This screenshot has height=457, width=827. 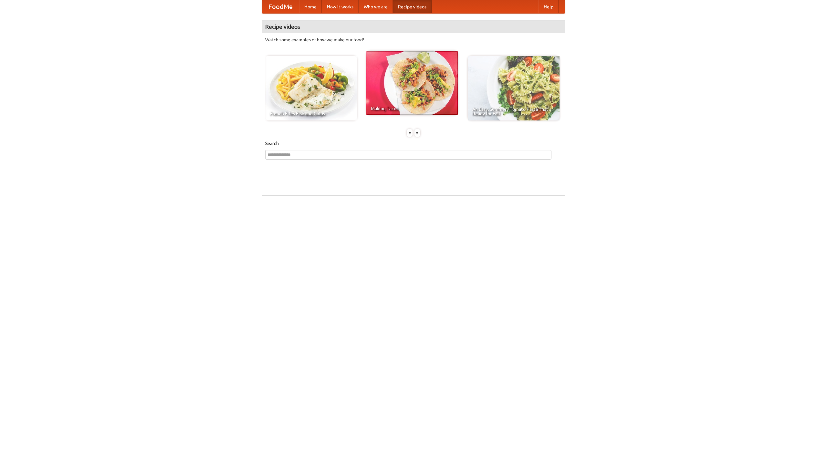 What do you see at coordinates (310, 7) in the screenshot?
I see `a: Home` at bounding box center [310, 7].